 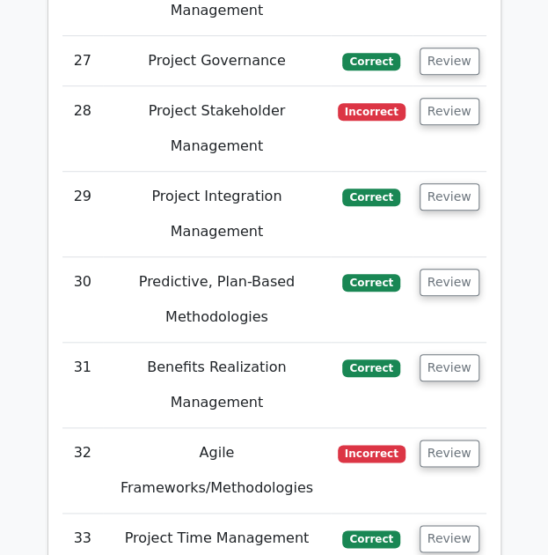 What do you see at coordinates (83, 129) in the screenshot?
I see `td: 28` at bounding box center [83, 129].